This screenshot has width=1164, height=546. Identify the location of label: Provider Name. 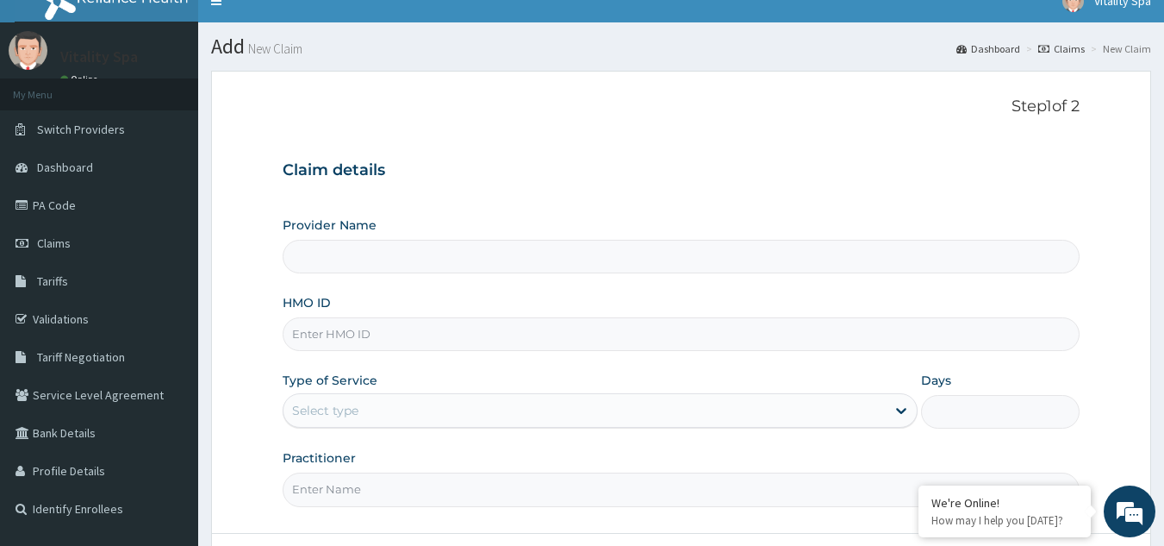
(329, 225).